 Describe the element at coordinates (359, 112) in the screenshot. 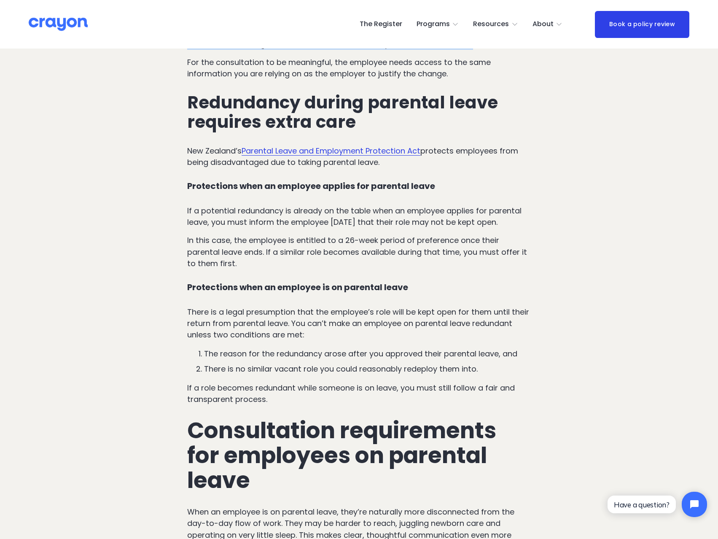

I see `h3: Redundancy during parental leave requires extra care` at that location.